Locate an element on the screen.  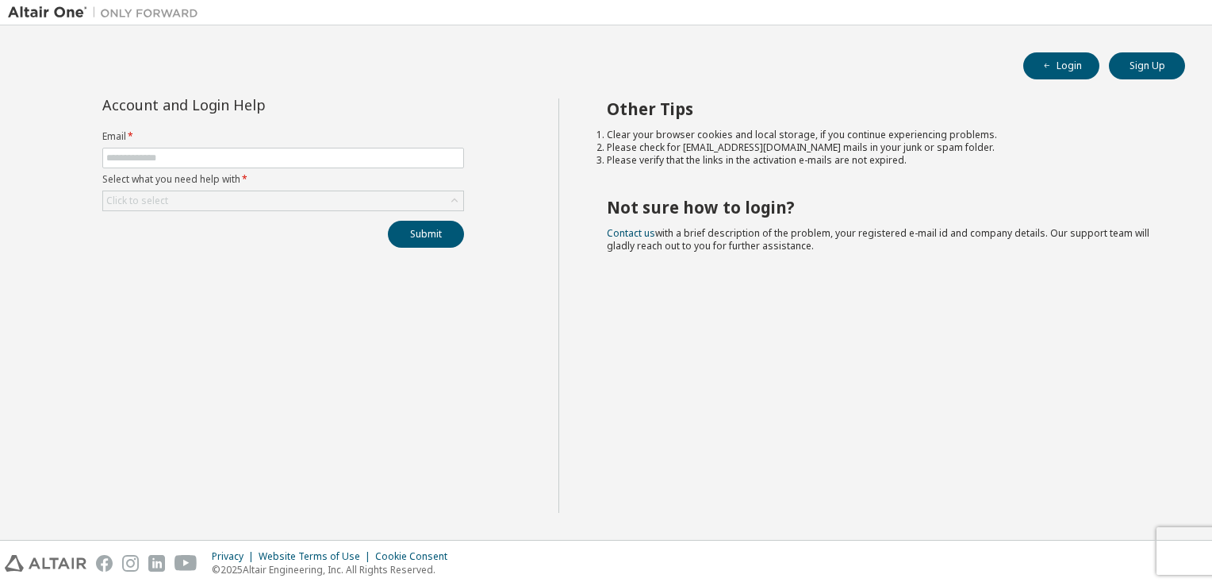
h2: Not sure how to login? is located at coordinates (882, 207).